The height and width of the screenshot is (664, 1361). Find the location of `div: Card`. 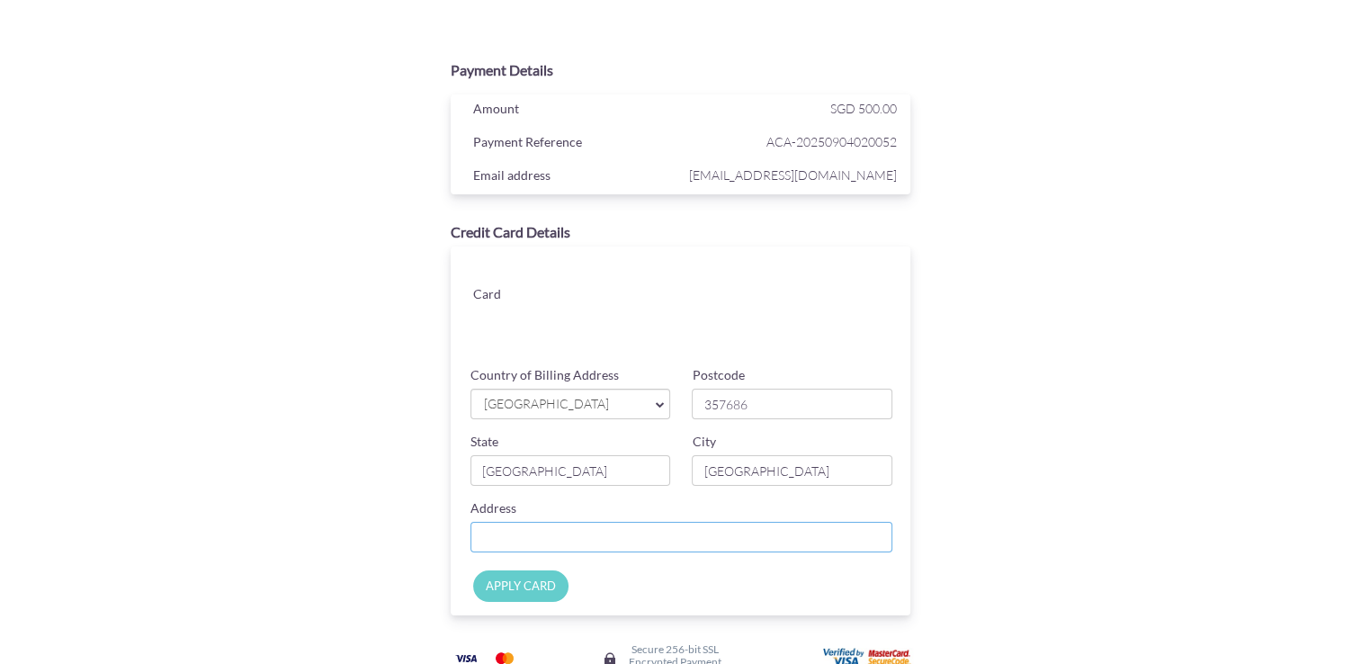

div: Card is located at coordinates (516, 296).